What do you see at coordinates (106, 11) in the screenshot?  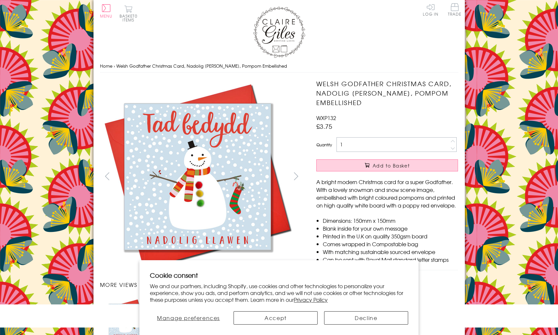 I see `button: Menu` at bounding box center [106, 11].